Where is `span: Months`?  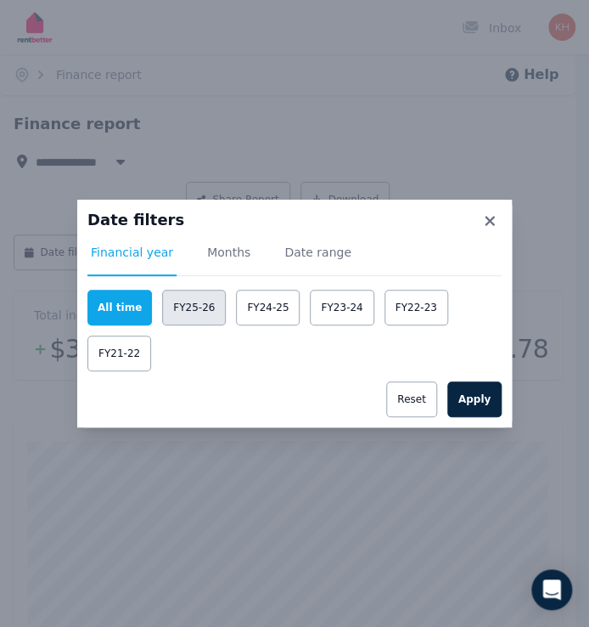 span: Months is located at coordinates (228, 252).